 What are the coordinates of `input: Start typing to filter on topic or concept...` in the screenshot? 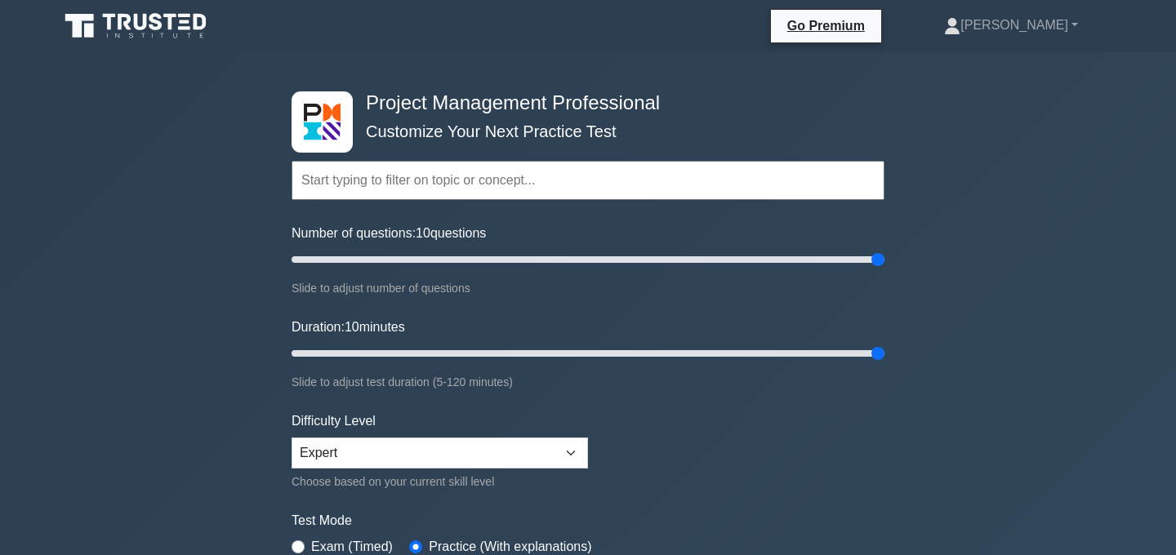 It's located at (588, 181).